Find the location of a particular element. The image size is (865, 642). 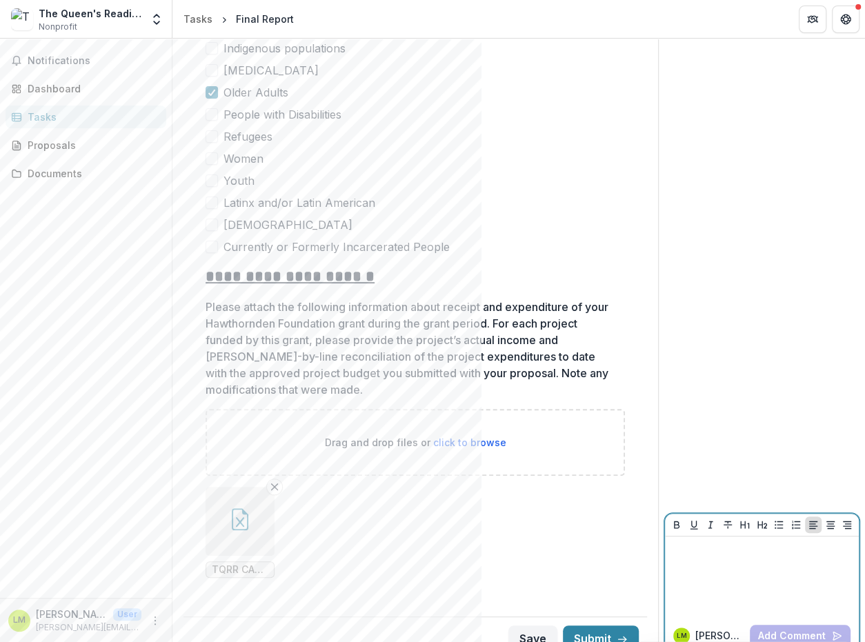

button: Bold is located at coordinates (677, 525).